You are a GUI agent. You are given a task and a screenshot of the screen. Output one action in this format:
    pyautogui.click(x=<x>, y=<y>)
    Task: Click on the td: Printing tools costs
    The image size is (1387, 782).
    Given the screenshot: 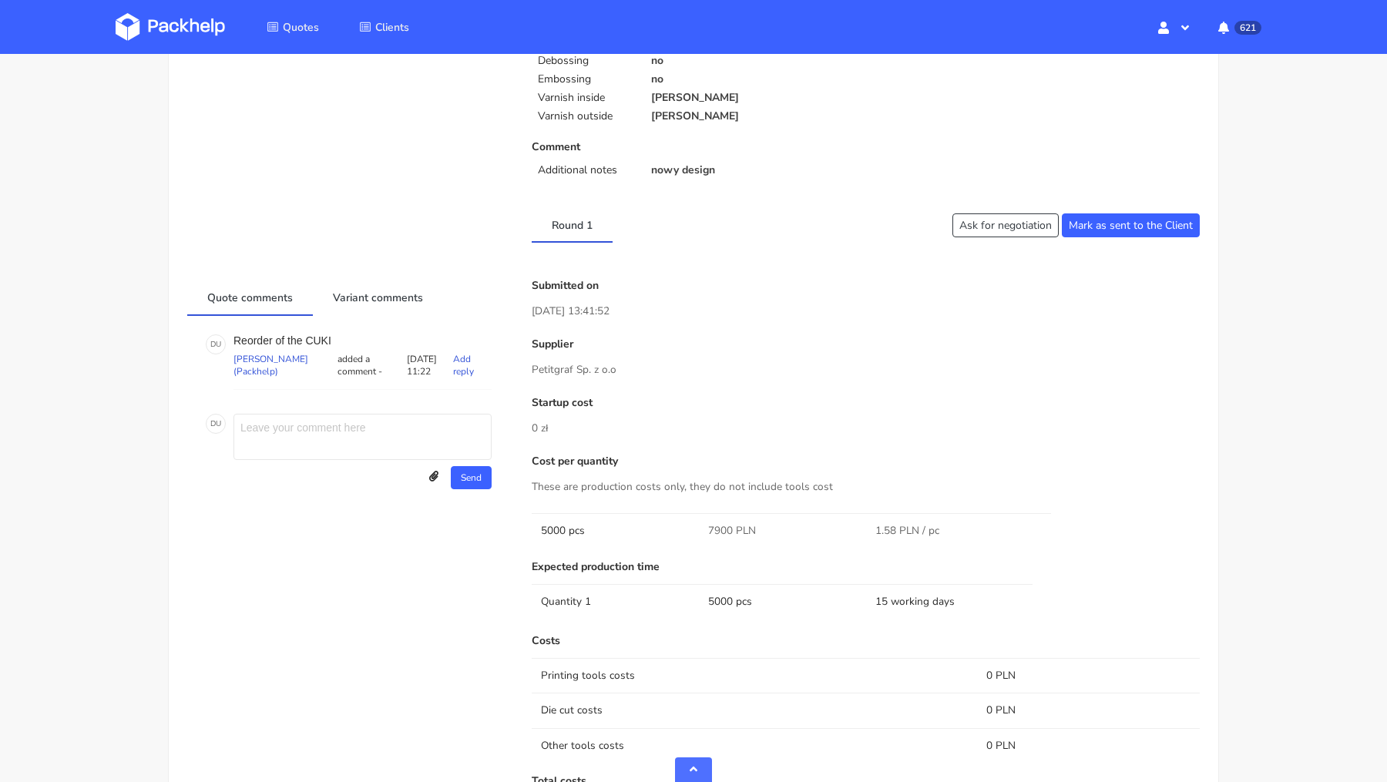 What is the action you would take?
    pyautogui.click(x=754, y=675)
    